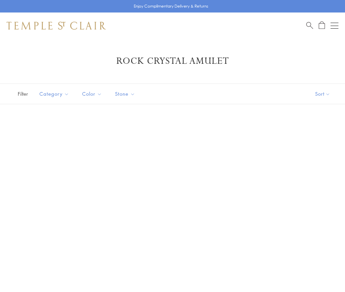 This screenshot has height=292, width=345. I want to click on button: Show sort by, so click(323, 94).